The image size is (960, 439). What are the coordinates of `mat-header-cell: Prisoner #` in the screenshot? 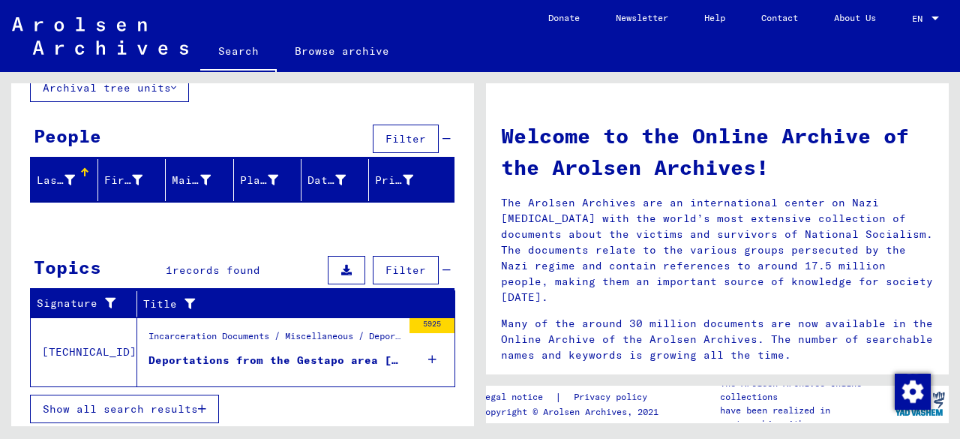 It's located at (411, 180).